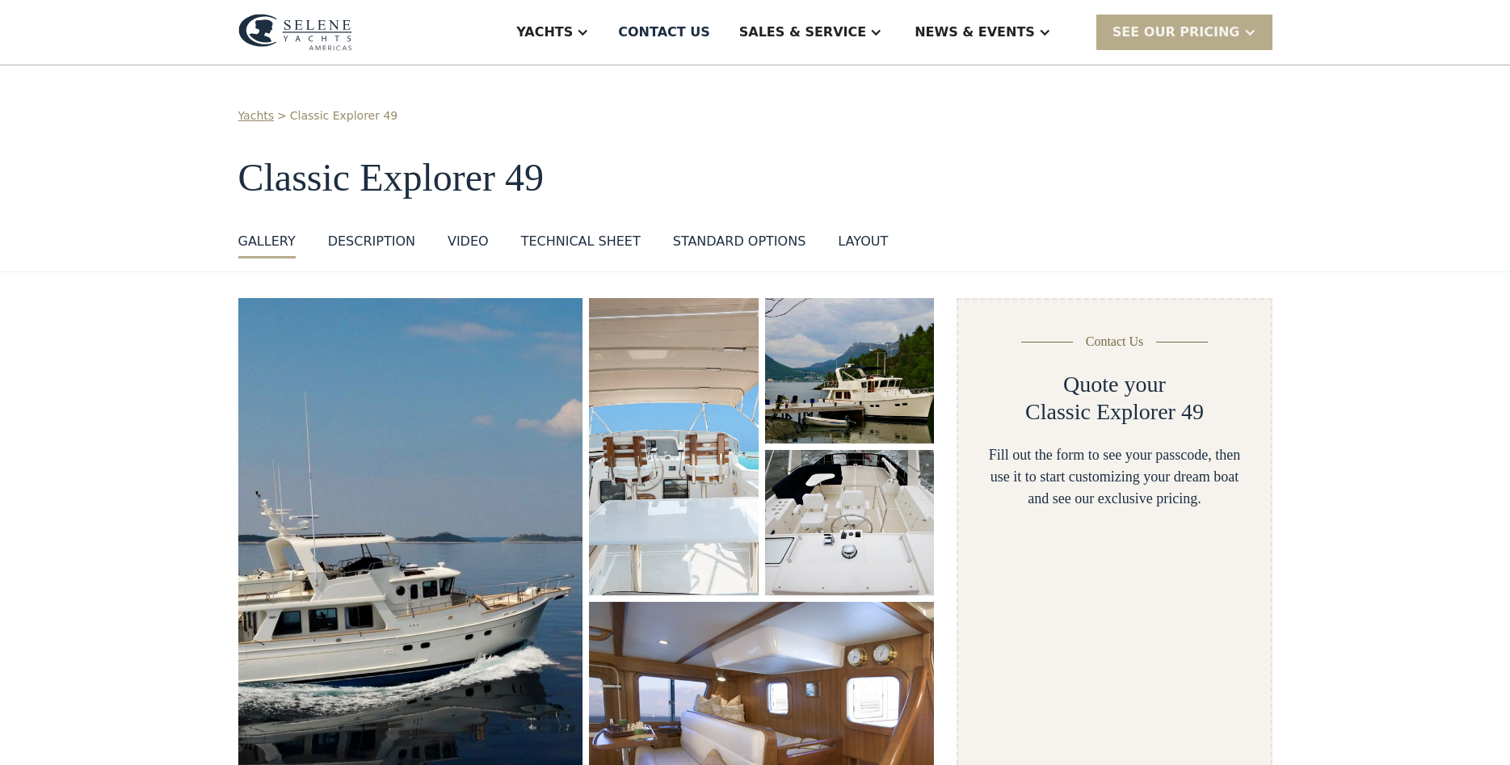 The image size is (1510, 765). Describe the element at coordinates (974, 32) in the screenshot. I see `div: News & EVENTS` at that location.